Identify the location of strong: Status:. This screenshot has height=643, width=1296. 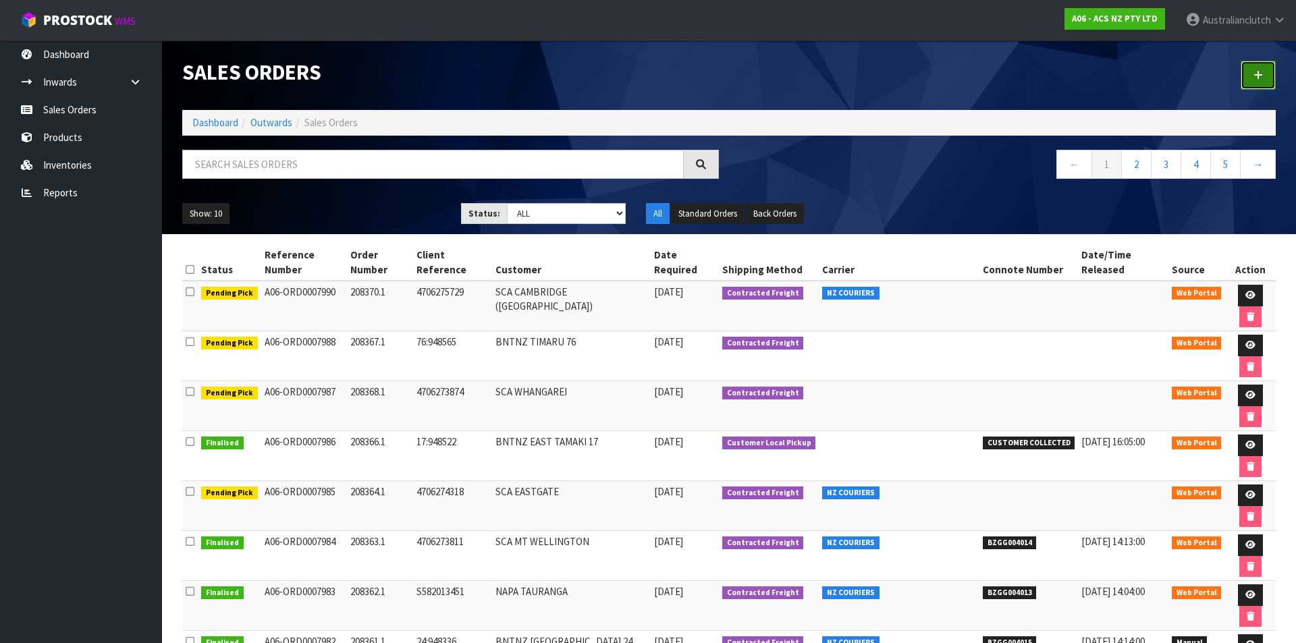
(484, 213).